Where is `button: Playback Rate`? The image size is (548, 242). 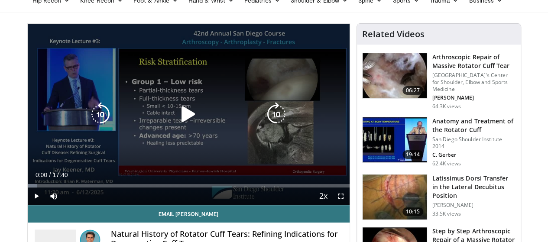
button: Playback Rate is located at coordinates (323, 196).